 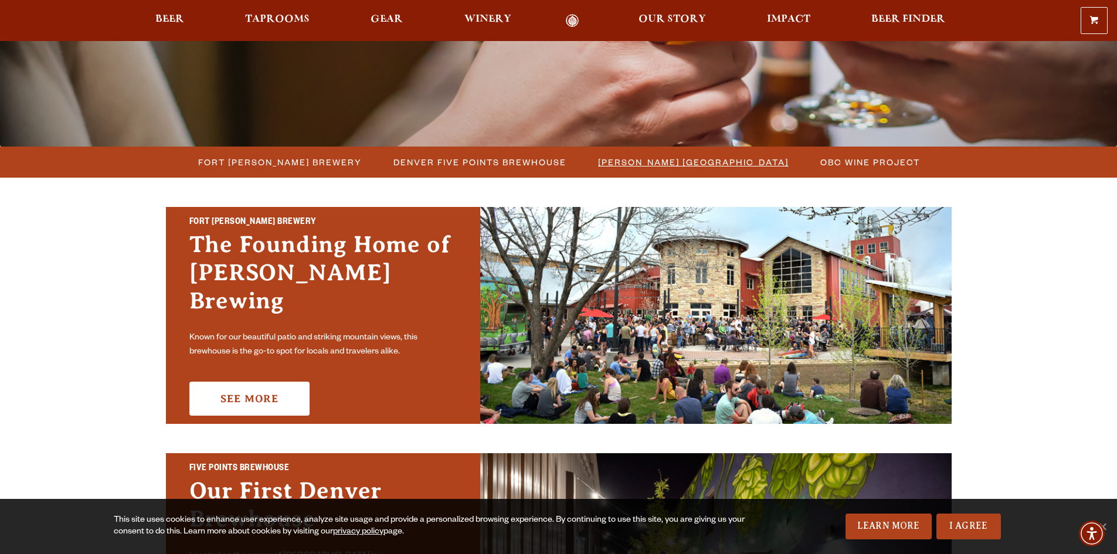 I want to click on span: Winery, so click(x=488, y=19).